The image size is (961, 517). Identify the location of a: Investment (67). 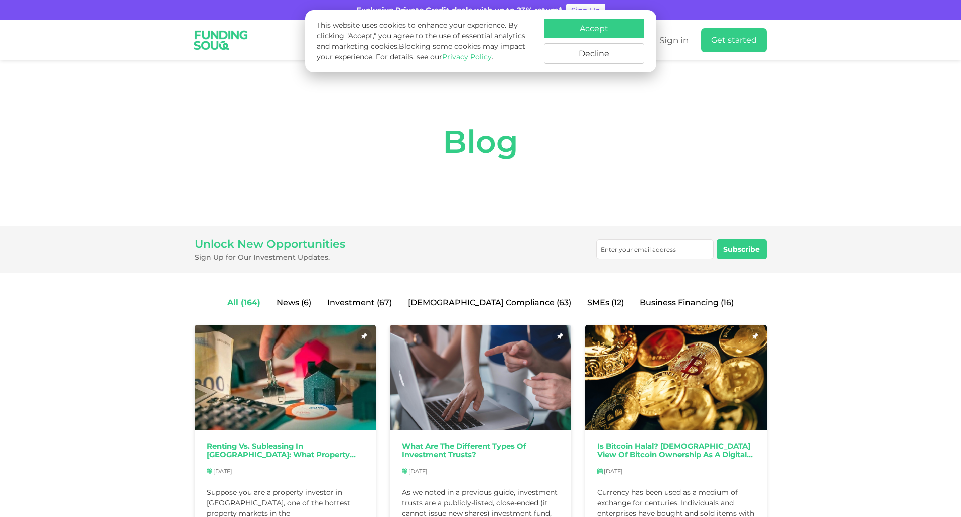
(359, 303).